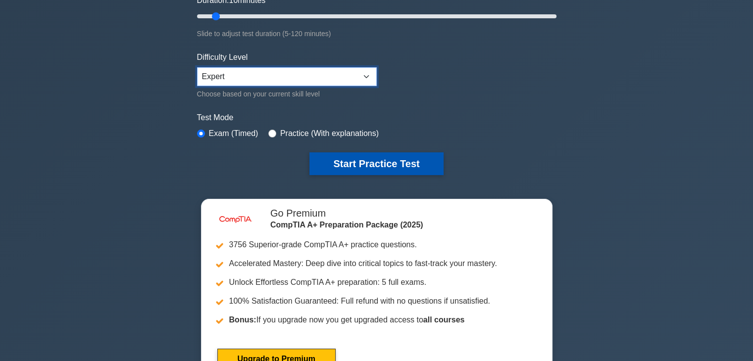 The image size is (753, 361). I want to click on label: Practice (With explanations), so click(329, 134).